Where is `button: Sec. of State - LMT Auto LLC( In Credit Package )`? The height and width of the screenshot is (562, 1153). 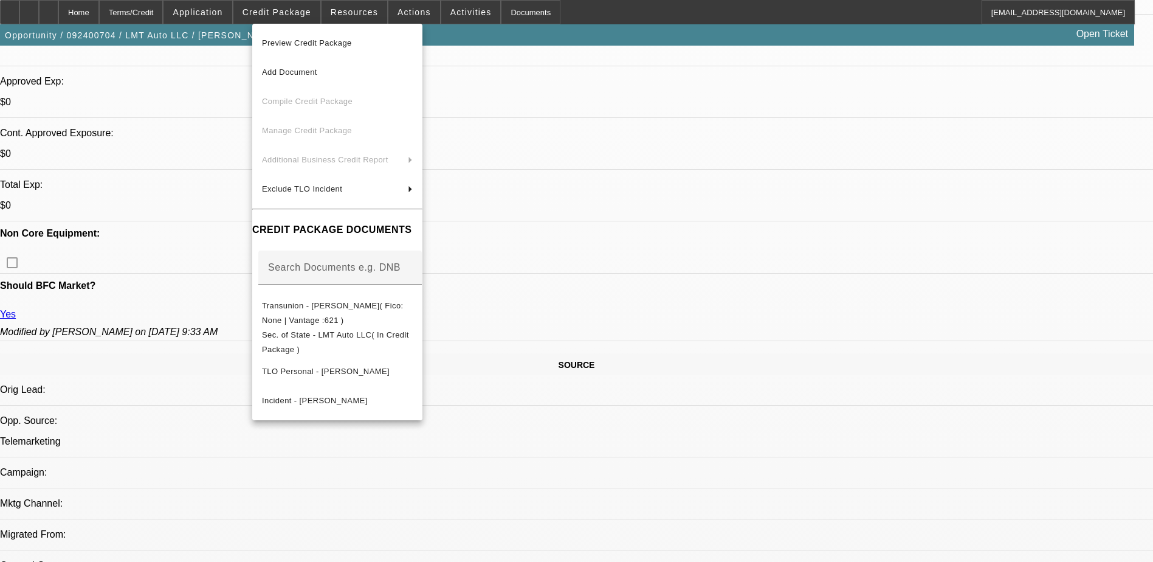 button: Sec. of State - LMT Auto LLC( In Credit Package ) is located at coordinates (337, 342).